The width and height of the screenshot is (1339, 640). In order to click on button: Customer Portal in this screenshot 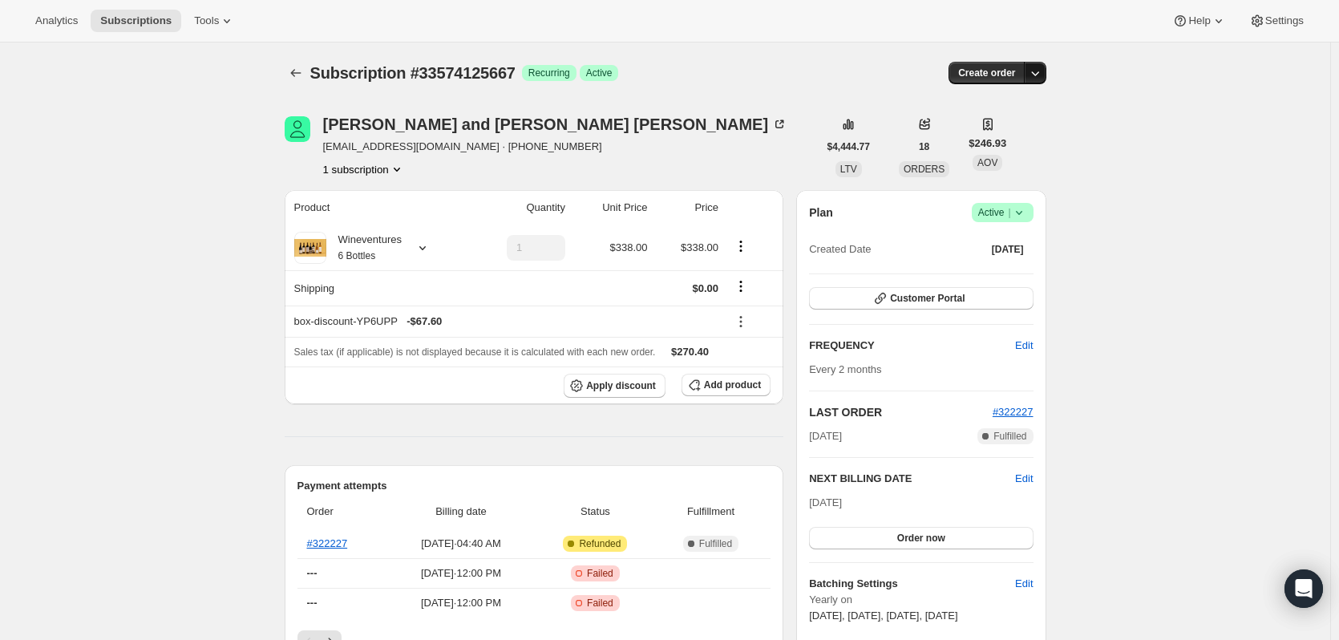, I will do `click(921, 298)`.